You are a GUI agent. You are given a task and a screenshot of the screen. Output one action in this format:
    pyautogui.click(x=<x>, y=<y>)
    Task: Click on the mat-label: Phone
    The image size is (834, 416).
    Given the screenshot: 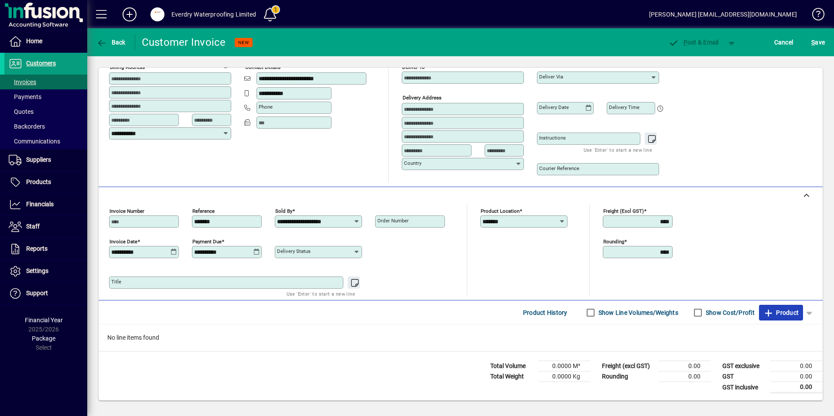 What is the action you would take?
    pyautogui.click(x=266, y=107)
    